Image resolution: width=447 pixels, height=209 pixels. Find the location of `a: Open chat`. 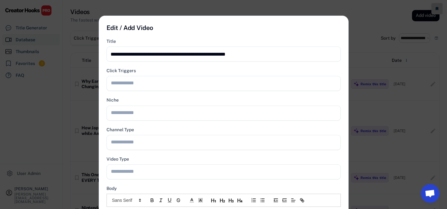

a: Open chat is located at coordinates (431, 194).